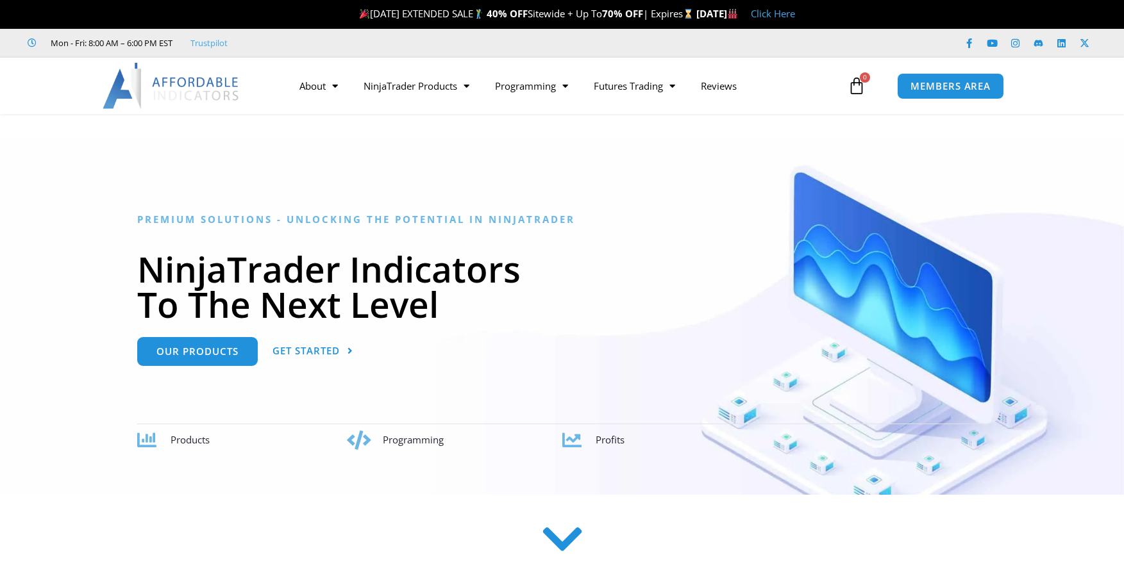  What do you see at coordinates (190, 440) in the screenshot?
I see `span: Products` at bounding box center [190, 440].